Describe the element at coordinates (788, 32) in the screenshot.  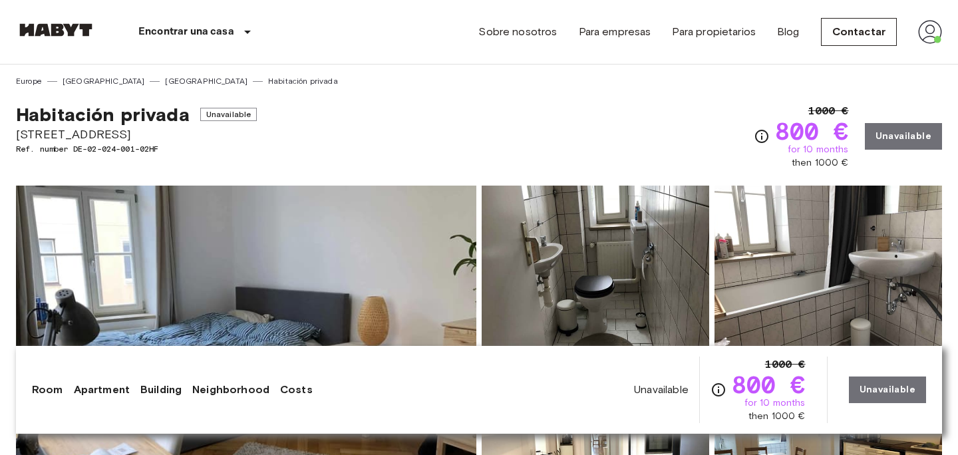
I see `a: Blog` at that location.